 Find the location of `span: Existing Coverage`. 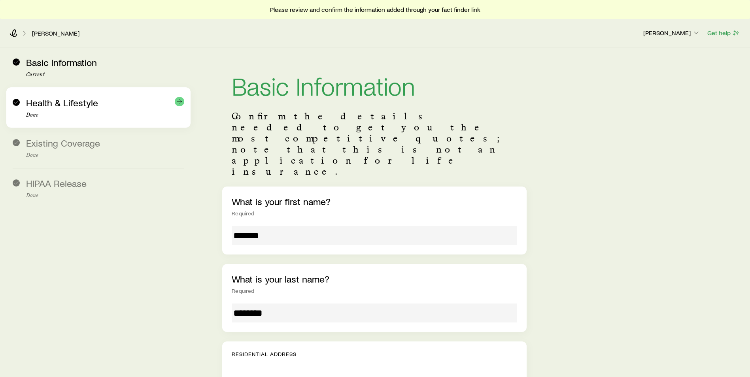

span: Existing Coverage is located at coordinates (63, 143).